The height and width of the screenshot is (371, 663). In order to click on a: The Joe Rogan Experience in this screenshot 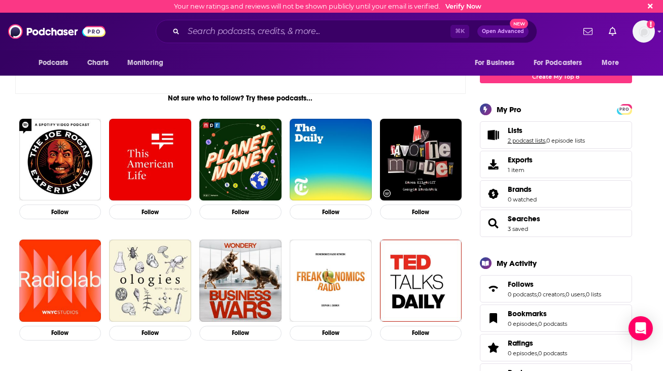, I will do `click(60, 160)`.